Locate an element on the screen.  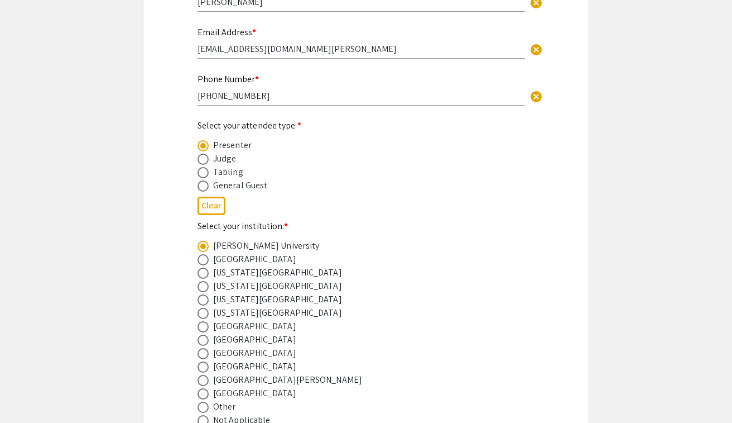
mat-label: Email Address is located at coordinates (227, 32).